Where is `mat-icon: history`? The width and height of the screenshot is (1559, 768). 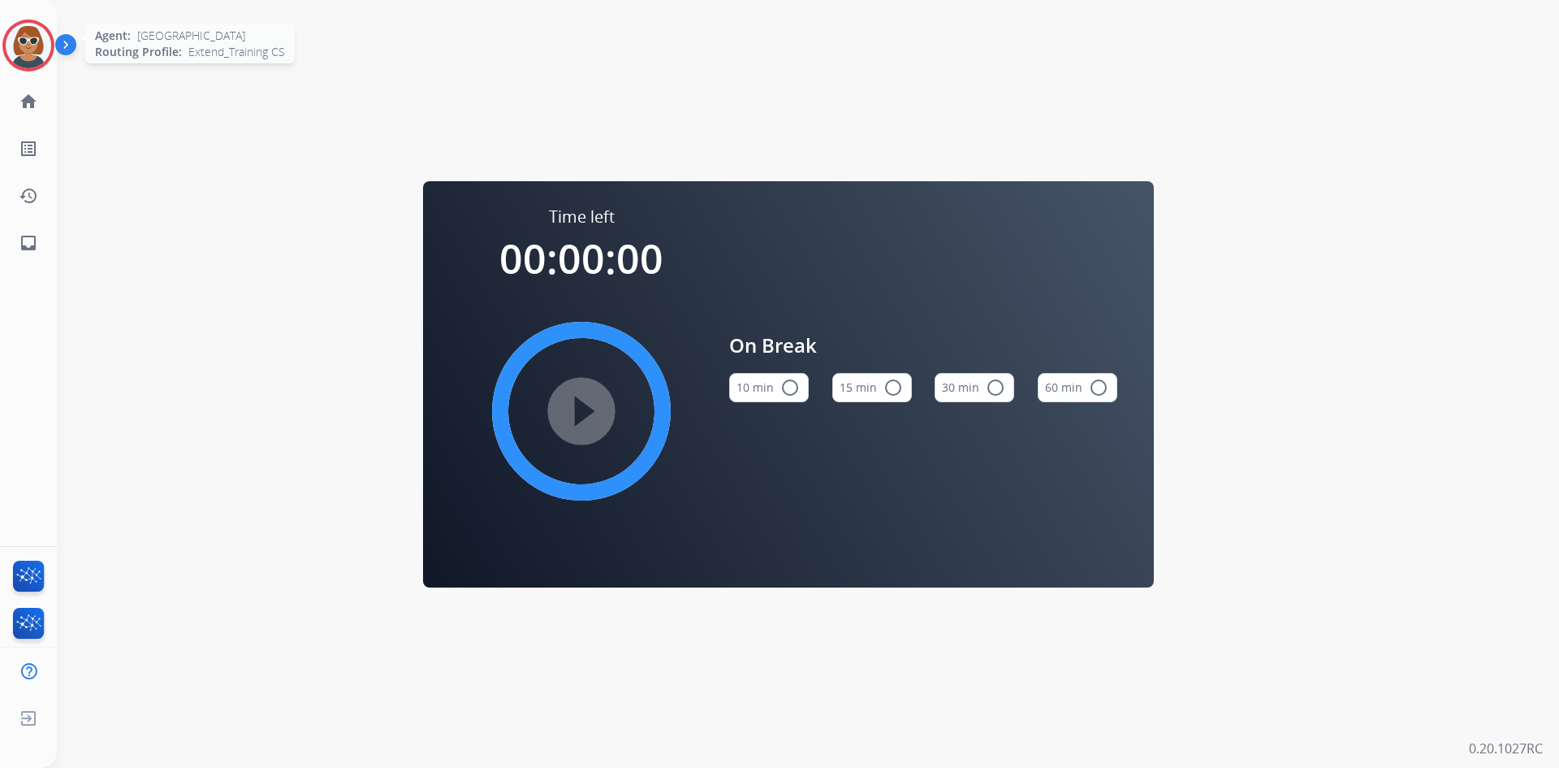 mat-icon: history is located at coordinates (28, 196).